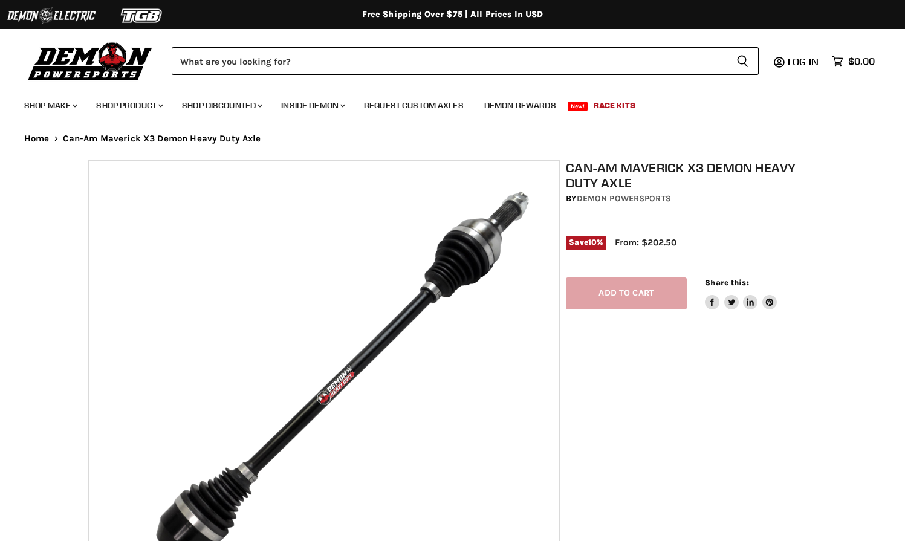  Describe the element at coordinates (804, 62) in the screenshot. I see `a: Log in` at that location.